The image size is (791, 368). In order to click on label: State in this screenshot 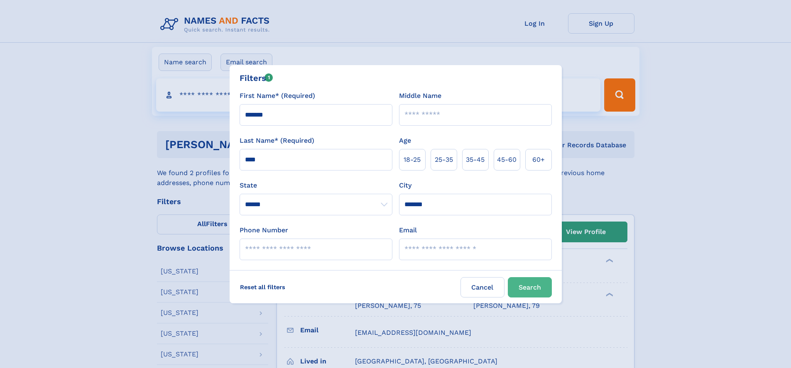, I will do `click(316, 186)`.